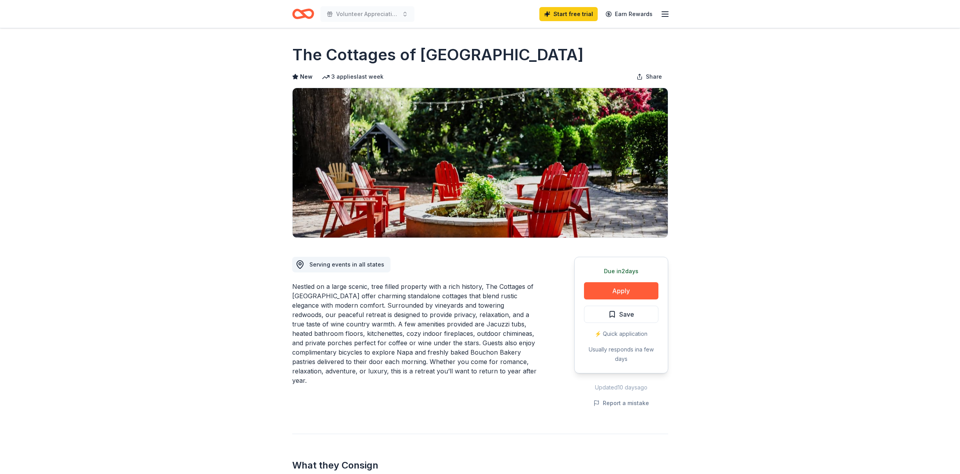 This screenshot has width=960, height=474. I want to click on a: Home, so click(303, 14).